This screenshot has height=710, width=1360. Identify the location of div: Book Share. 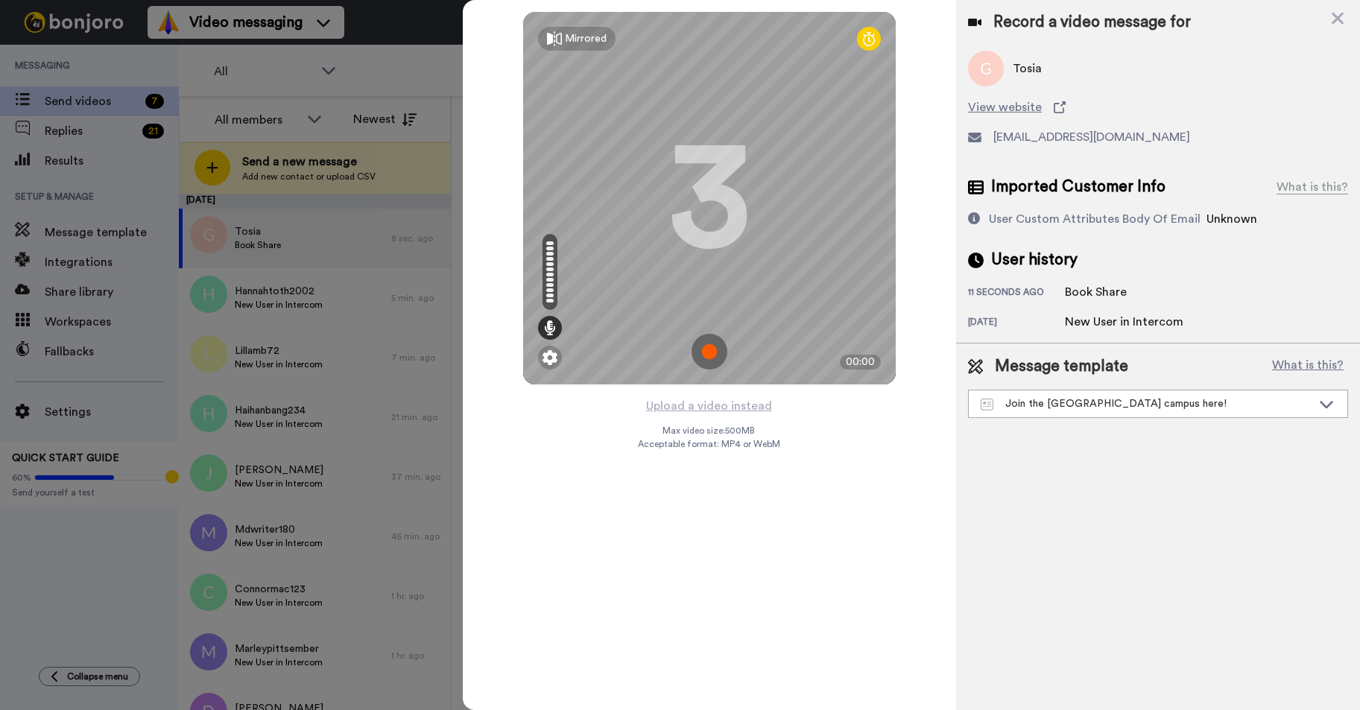
(1103, 292).